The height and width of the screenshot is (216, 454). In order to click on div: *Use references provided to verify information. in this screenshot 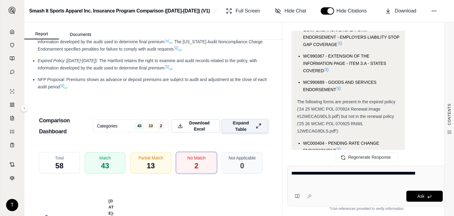, I will do `click(367, 208)`.